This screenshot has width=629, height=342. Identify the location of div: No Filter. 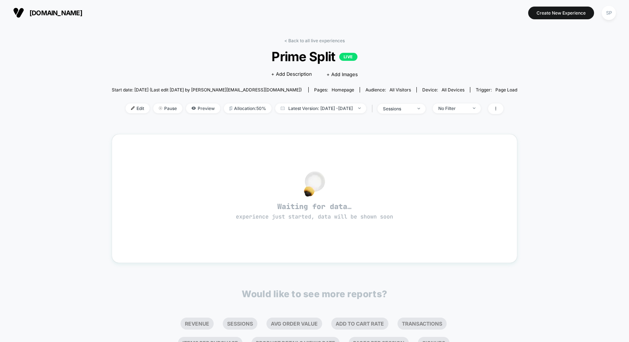
(453, 108).